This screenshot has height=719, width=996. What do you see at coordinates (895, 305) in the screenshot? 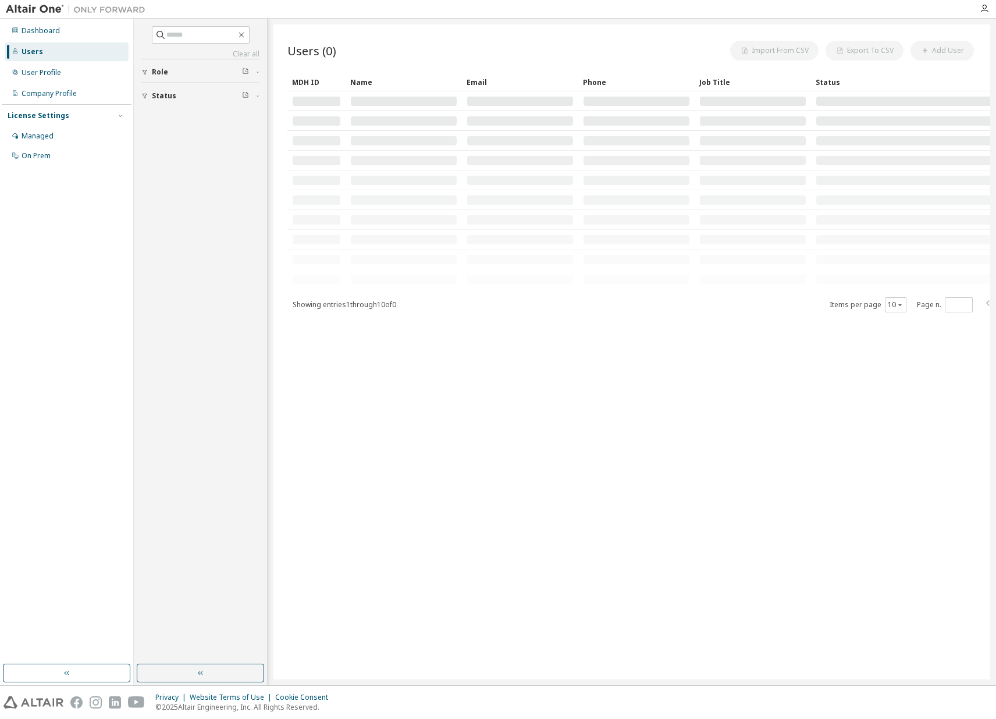
I see `button: 10` at bounding box center [895, 305].